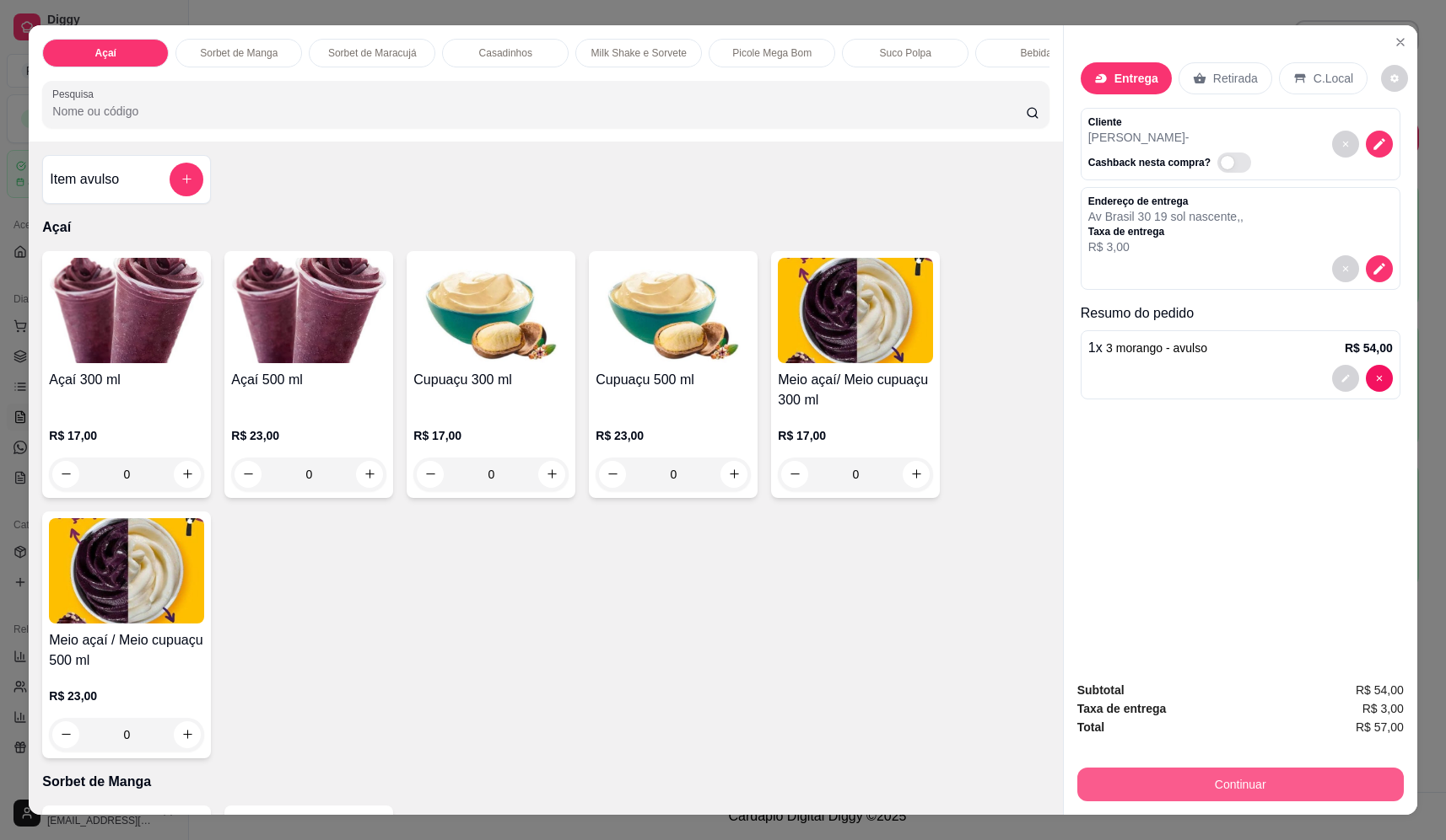 This screenshot has height=840, width=1446. What do you see at coordinates (855, 390) in the screenshot?
I see `h4: Meio açaí/ Meio cupuaçu 300 ml` at bounding box center [855, 390].